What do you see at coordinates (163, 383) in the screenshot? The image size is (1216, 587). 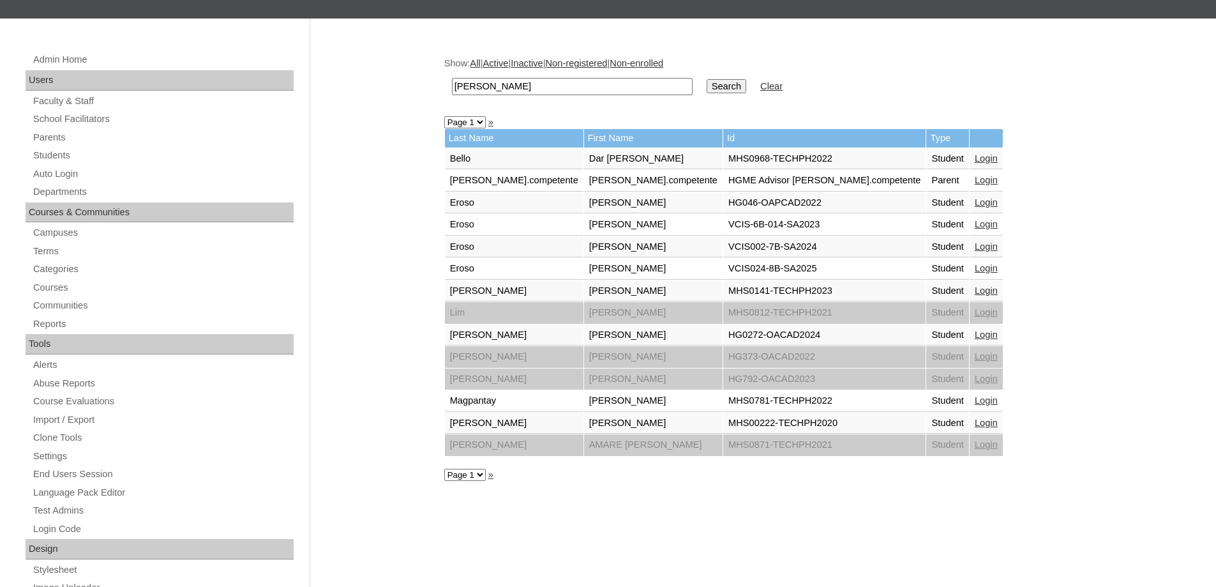 I see `a: Abuse Reports` at bounding box center [163, 383].